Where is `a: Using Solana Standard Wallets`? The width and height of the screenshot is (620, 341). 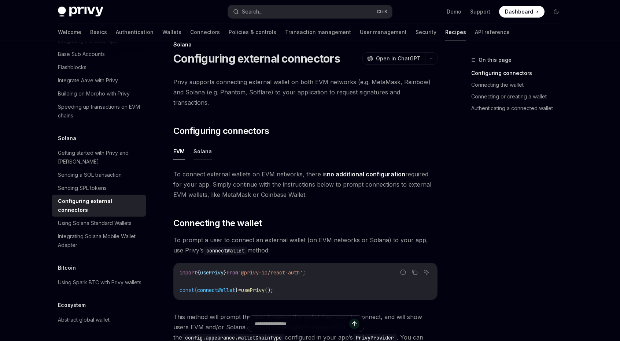
a: Using Solana Standard Wallets is located at coordinates (99, 223).